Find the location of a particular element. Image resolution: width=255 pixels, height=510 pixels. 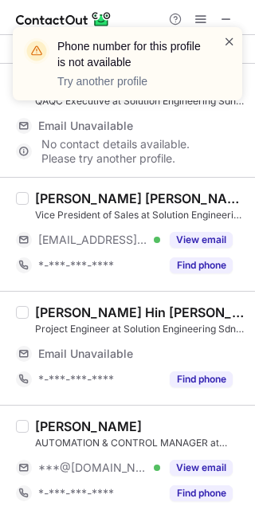

div: Project Engineer at Solution Engineering Sdn Bhd is located at coordinates (140, 329).